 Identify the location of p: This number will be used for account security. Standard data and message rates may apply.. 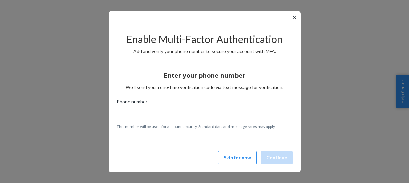
(205, 127).